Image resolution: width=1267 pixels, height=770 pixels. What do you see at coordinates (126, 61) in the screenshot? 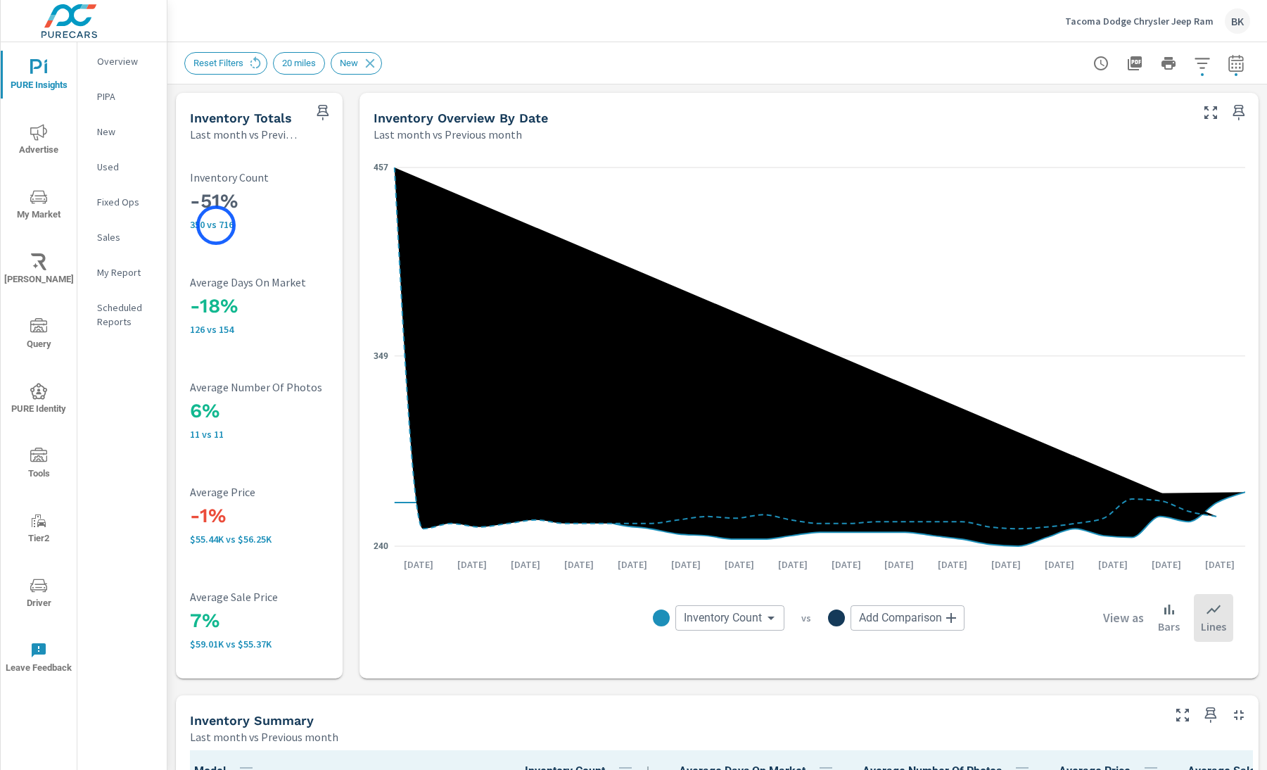
I see `p: Overview` at bounding box center [126, 61].